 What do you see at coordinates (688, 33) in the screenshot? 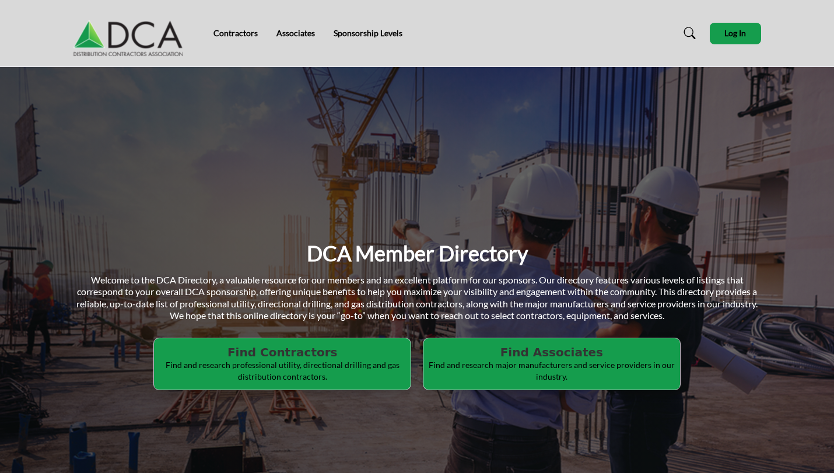
I see `a: Search` at bounding box center [688, 33].